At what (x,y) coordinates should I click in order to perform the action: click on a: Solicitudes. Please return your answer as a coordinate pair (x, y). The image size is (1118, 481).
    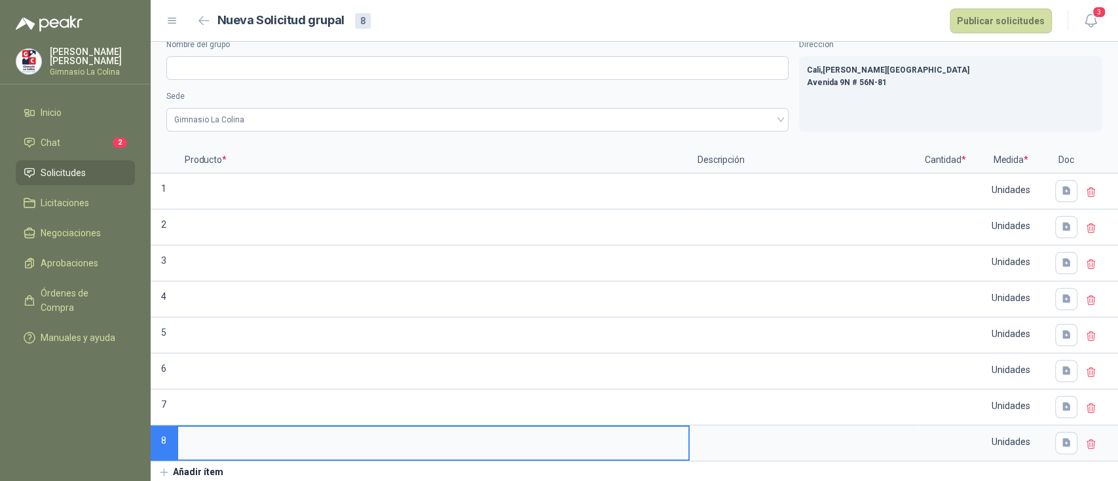
    Looking at the image, I should click on (75, 173).